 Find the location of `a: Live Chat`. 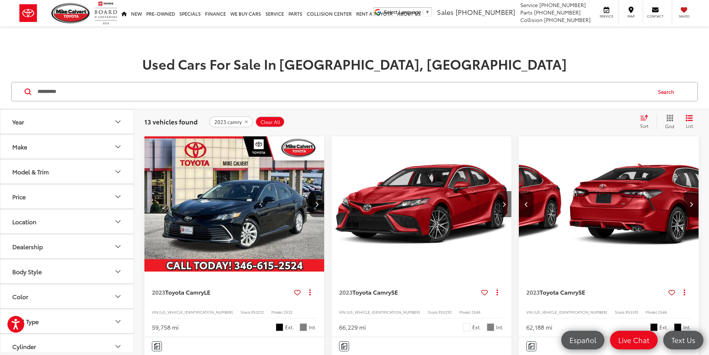

a: Live Chat is located at coordinates (634, 340).